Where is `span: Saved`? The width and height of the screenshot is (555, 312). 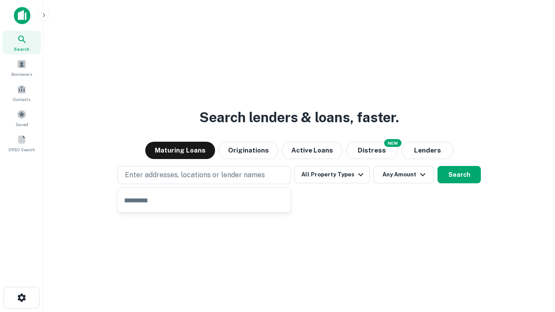 span: Saved is located at coordinates (22, 125).